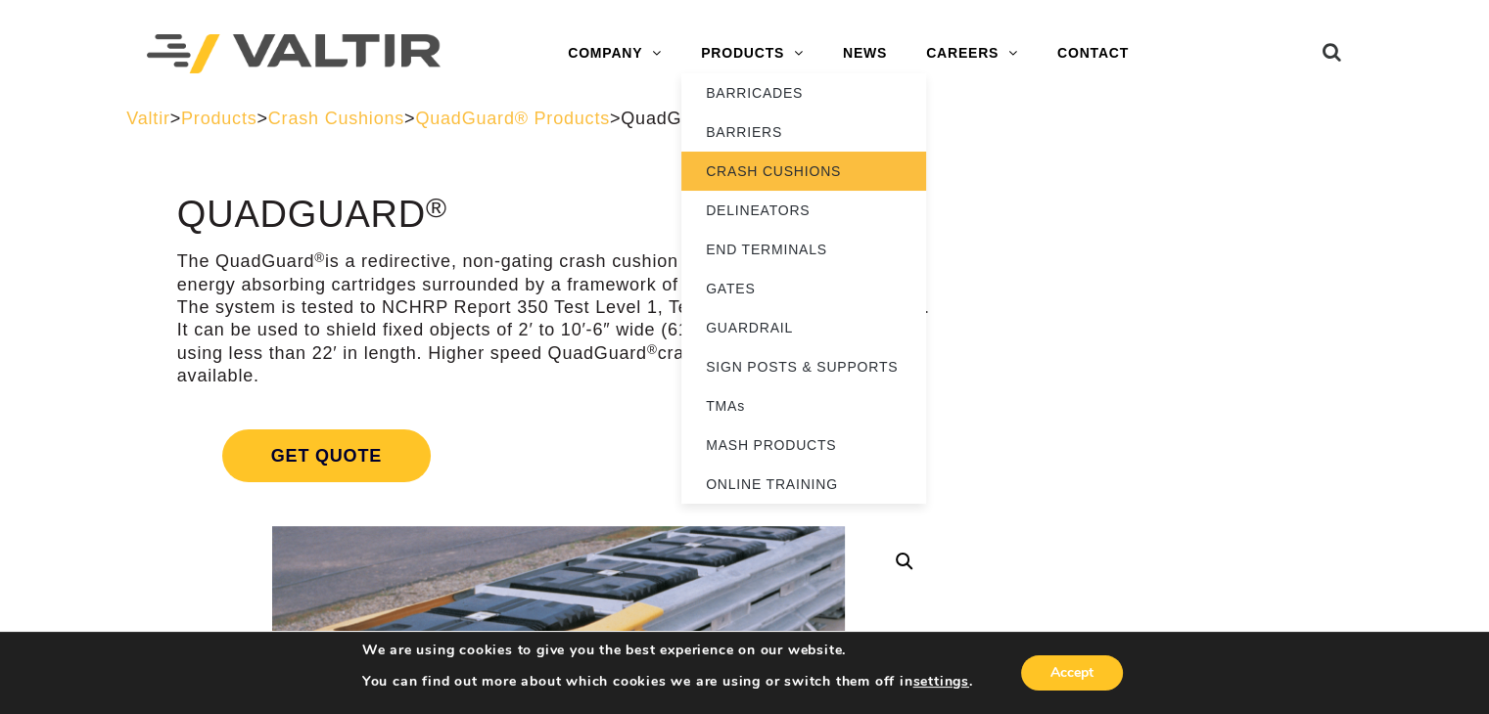  Describe the element at coordinates (804, 406) in the screenshot. I see `a: TMAs` at that location.